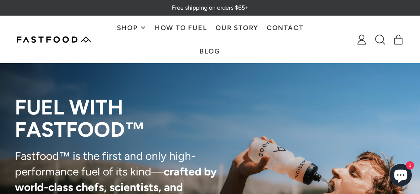 This screenshot has height=194, width=420. Describe the element at coordinates (128, 28) in the screenshot. I see `span: Shop` at that location.